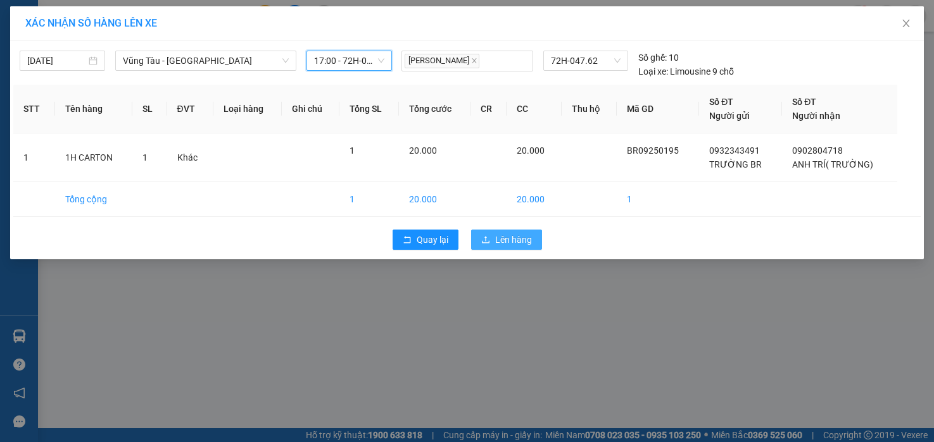  Describe the element at coordinates (61, 80) in the screenshot. I see `div: 0932343491` at that location.